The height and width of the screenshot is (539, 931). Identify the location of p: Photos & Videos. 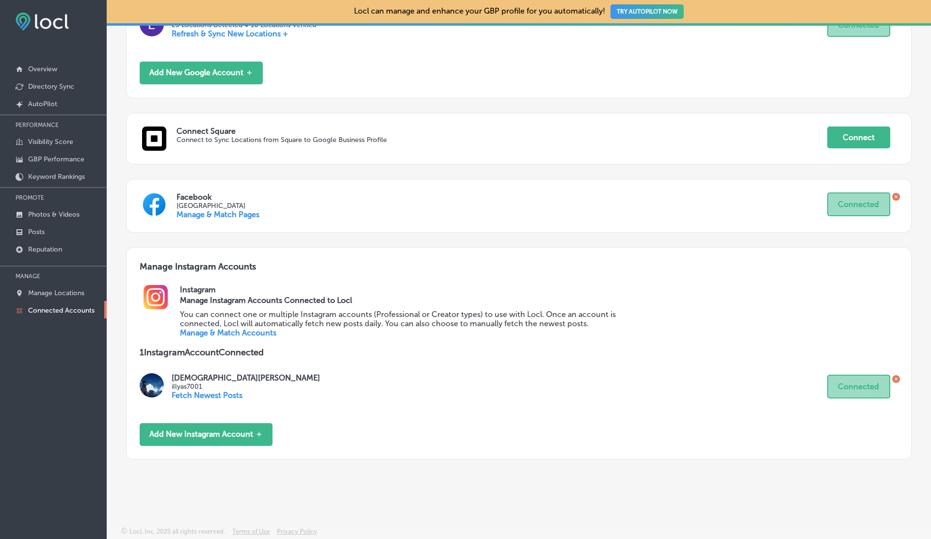
(54, 214).